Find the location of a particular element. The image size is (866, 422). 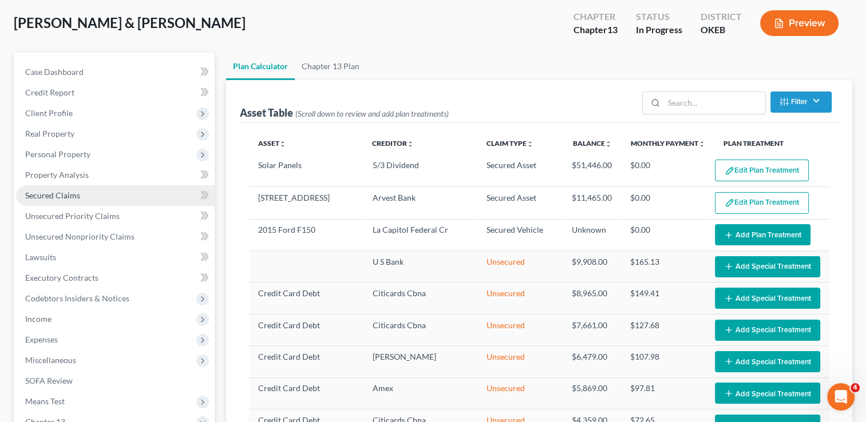

button: Add Plan Treatment is located at coordinates (762, 235).